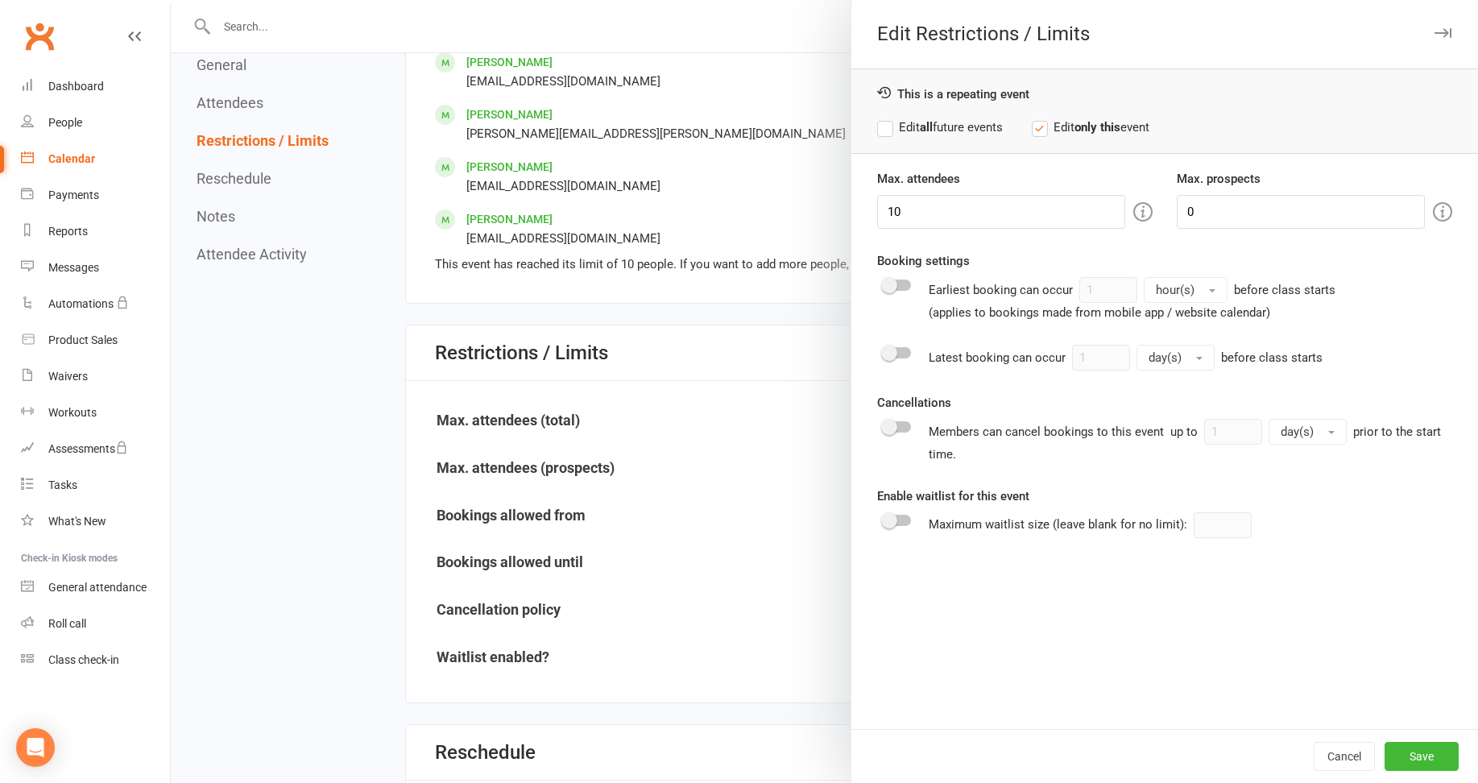 The height and width of the screenshot is (783, 1478). What do you see at coordinates (1191, 441) in the screenshot?
I see `div: Members can cancel bookings to this event` at bounding box center [1191, 441].